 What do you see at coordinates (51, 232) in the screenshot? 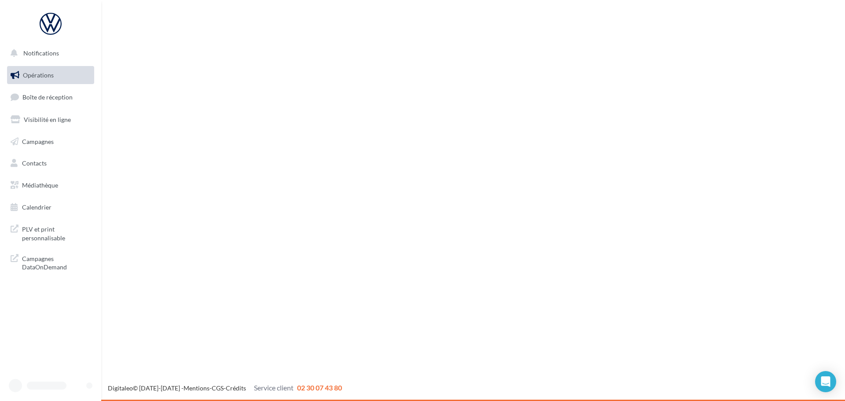
I see `a: PLV et print personnalisable` at bounding box center [51, 232].